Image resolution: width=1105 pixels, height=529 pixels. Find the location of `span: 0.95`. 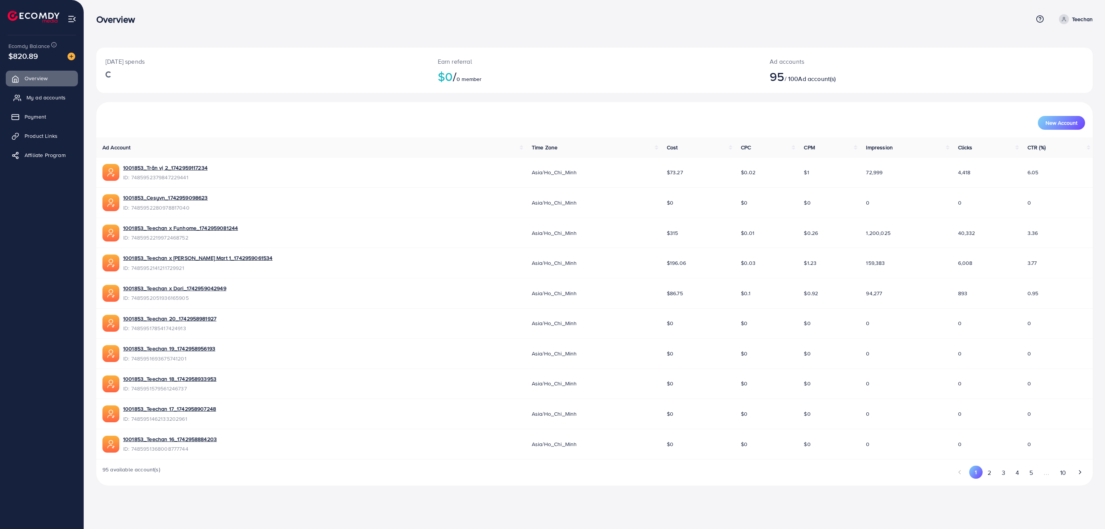

span: 0.95 is located at coordinates (1033, 293).